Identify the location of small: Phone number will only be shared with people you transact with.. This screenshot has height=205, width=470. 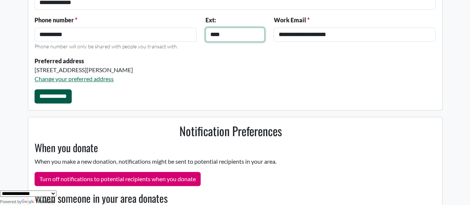
(106, 46).